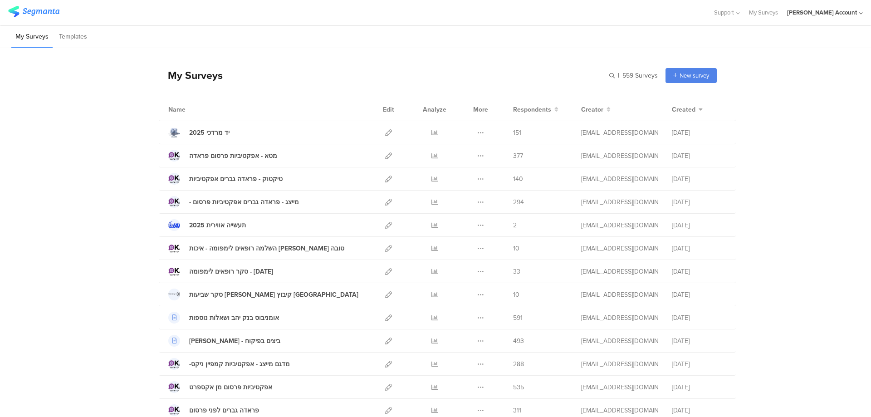  Describe the element at coordinates (233, 156) in the screenshot. I see `div: מטא - אפקטיביות פרסום פראדה` at that location.